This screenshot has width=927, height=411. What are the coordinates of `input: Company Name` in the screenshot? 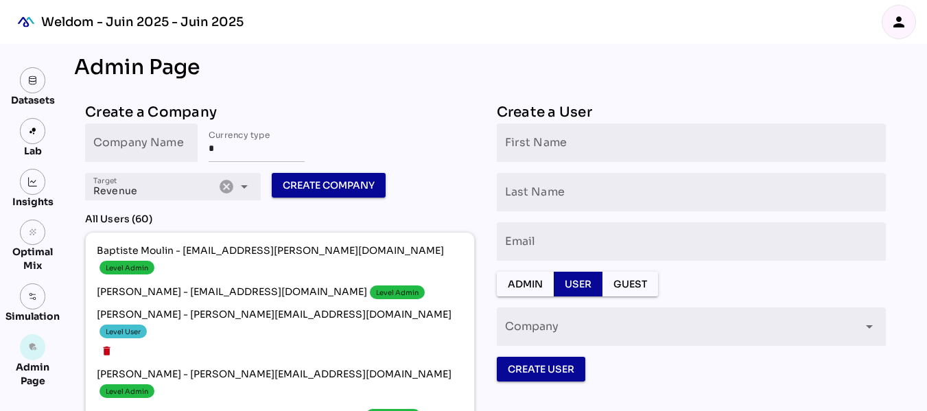 It's located at (141, 143).